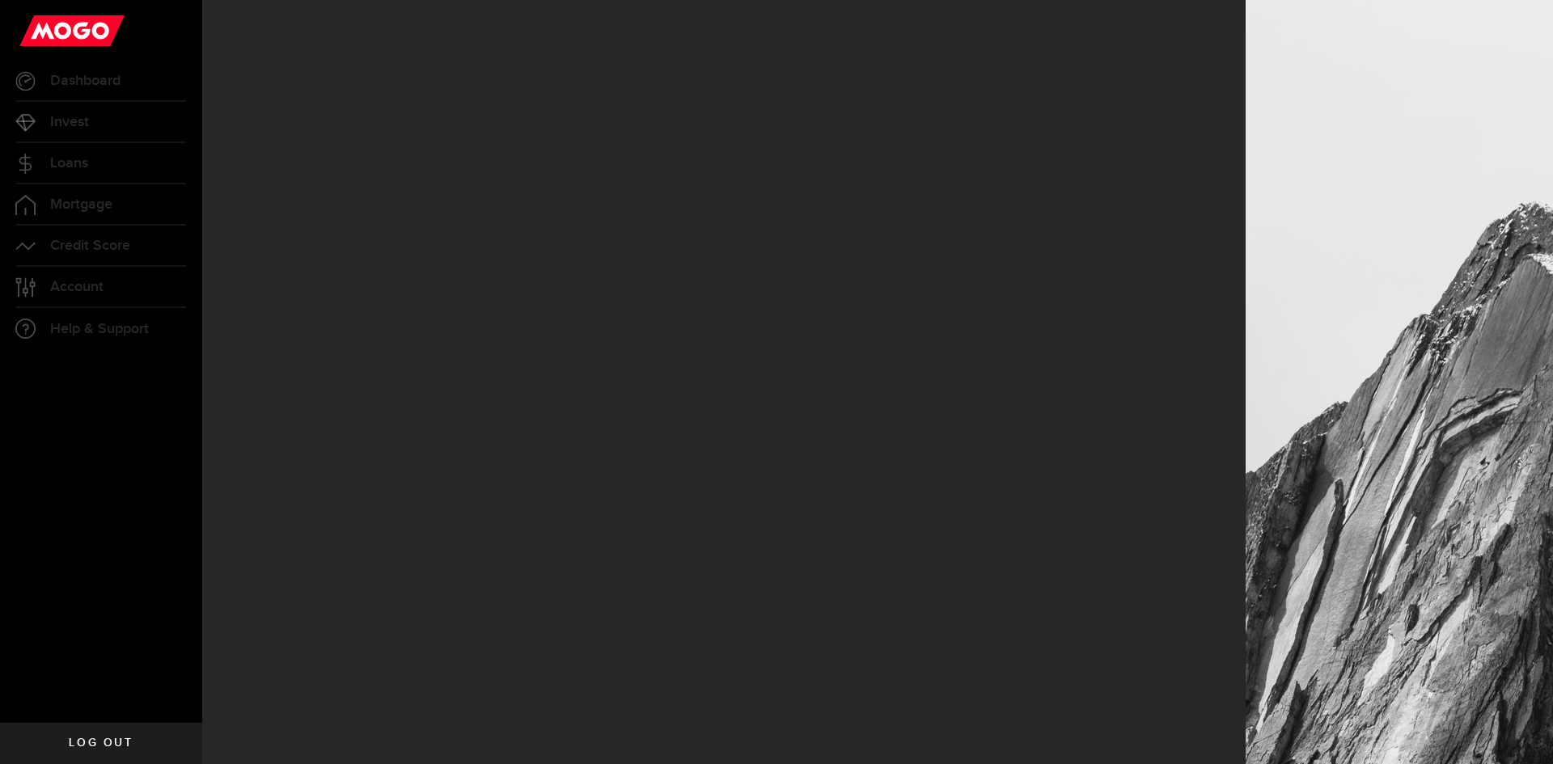 The image size is (1553, 764). Describe the element at coordinates (81, 205) in the screenshot. I see `span: Mortgage` at that location.